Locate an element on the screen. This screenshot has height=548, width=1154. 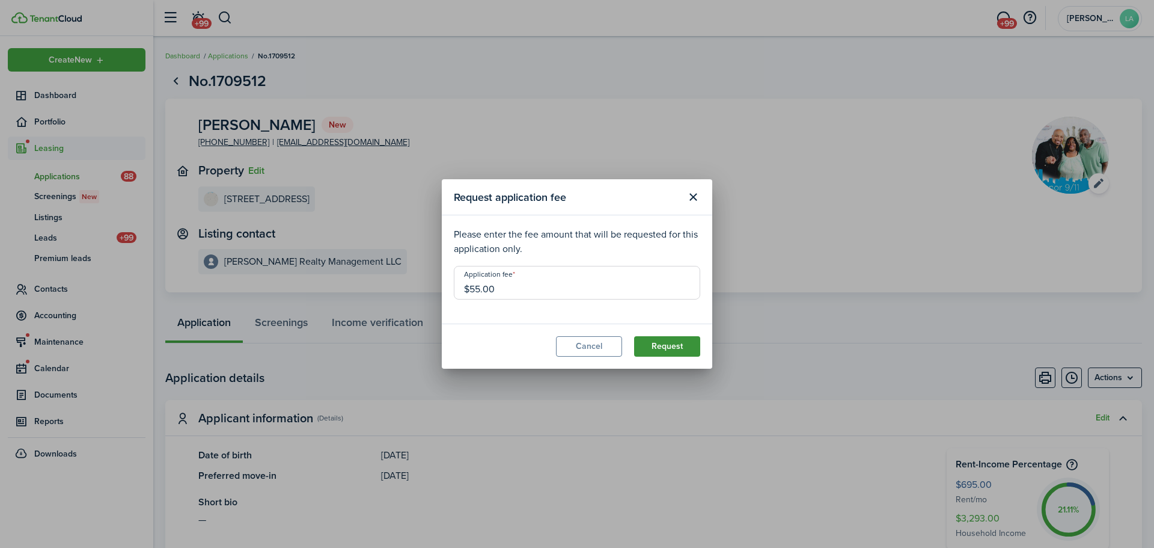
p: Please enter the fee amount that will be requested for this application only. is located at coordinates (577, 242).